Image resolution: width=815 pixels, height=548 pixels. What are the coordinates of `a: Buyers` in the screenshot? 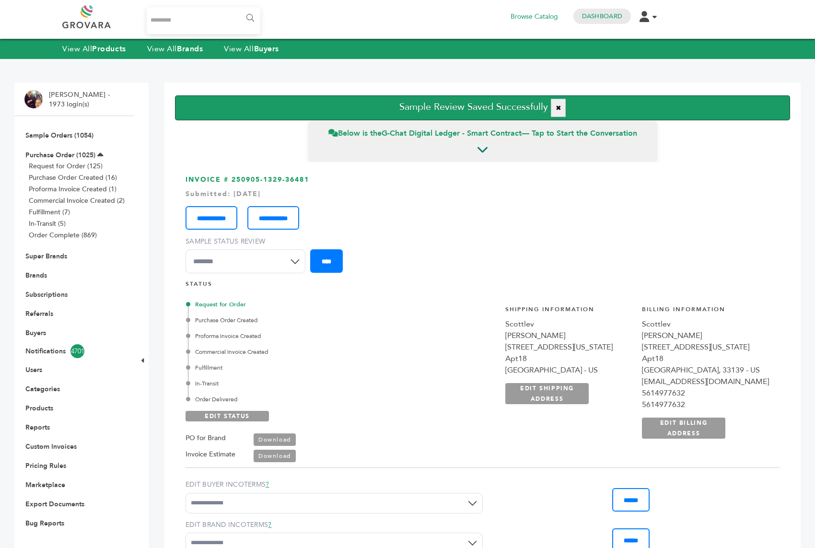 It's located at (35, 333).